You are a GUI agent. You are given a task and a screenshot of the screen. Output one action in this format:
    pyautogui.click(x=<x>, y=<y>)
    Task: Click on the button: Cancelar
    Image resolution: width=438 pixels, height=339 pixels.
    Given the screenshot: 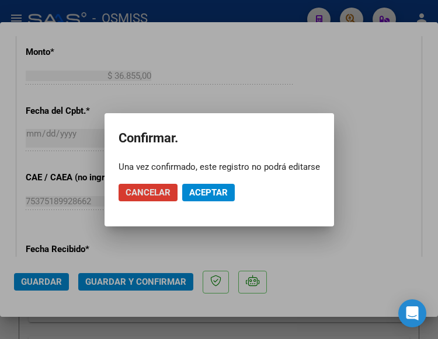 What is the action you would take?
    pyautogui.click(x=148, y=193)
    